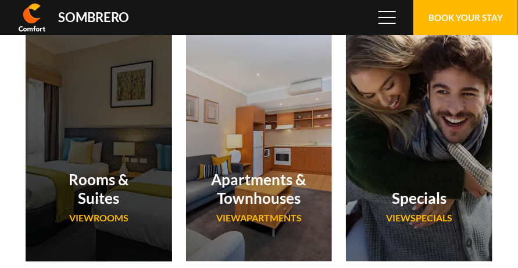 This screenshot has width=518, height=268. I want to click on span: VIEW Specials, so click(419, 217).